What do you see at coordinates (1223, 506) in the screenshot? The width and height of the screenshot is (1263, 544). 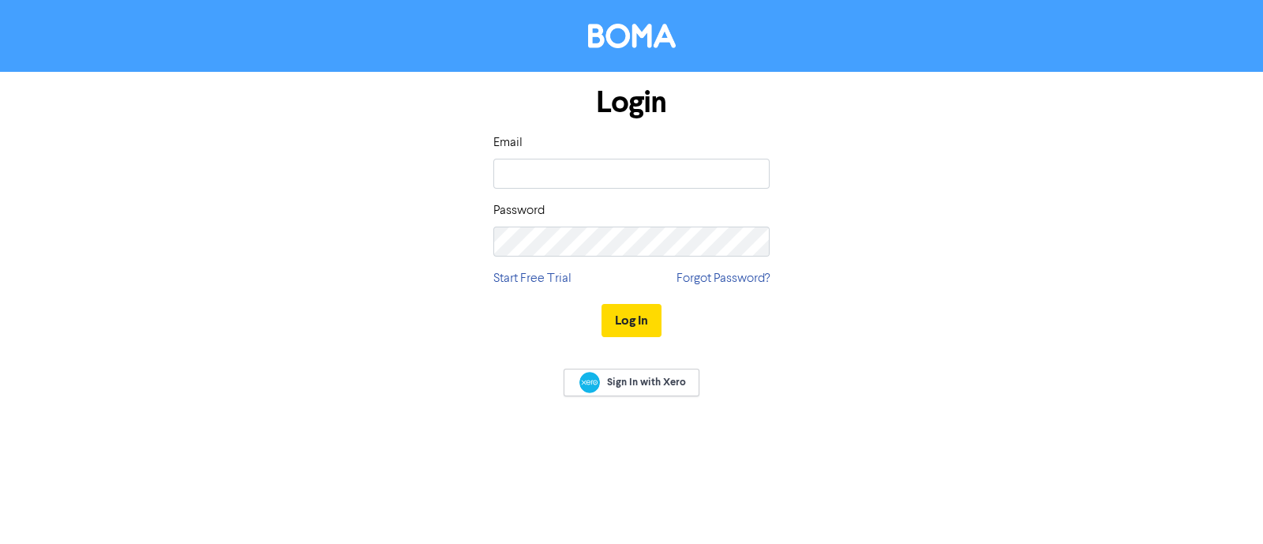 I see `div: Chat Widget` at bounding box center [1223, 506].